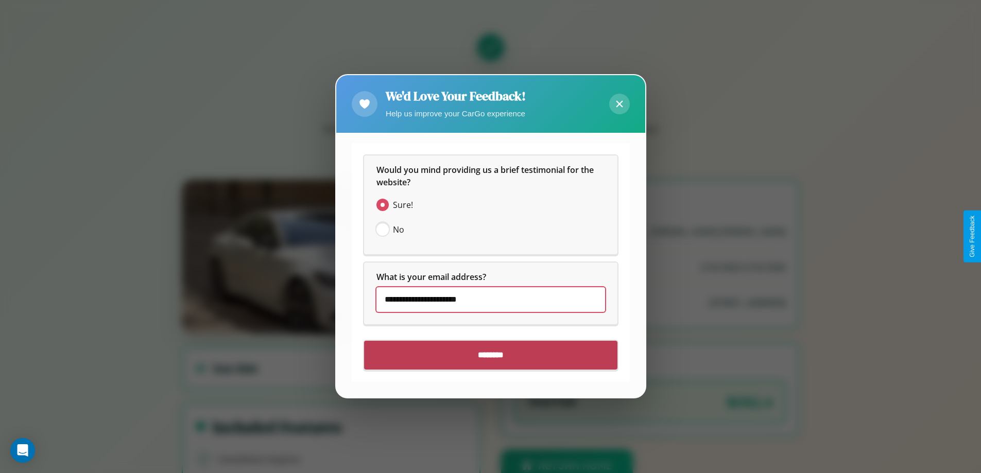 Image resolution: width=981 pixels, height=473 pixels. What do you see at coordinates (431, 278) in the screenshot?
I see `span: What is your email address?` at bounding box center [431, 278].